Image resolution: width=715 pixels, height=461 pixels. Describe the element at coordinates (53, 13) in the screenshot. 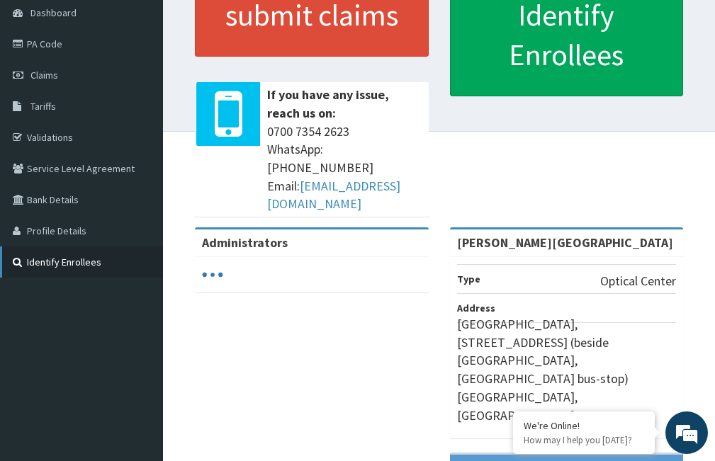

I see `span: Dashboard` at that location.